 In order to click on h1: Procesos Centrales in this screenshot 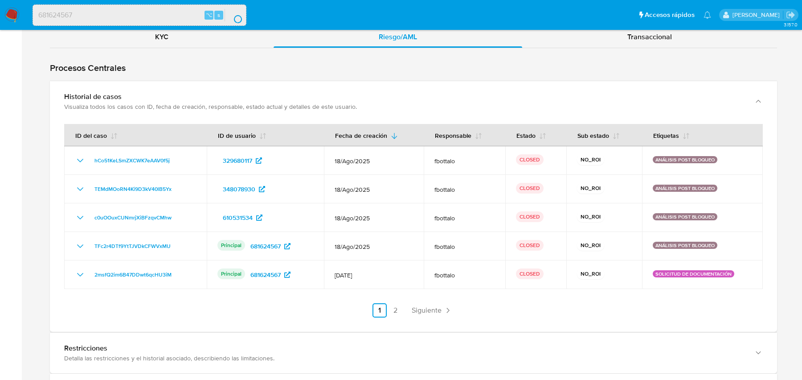, I will do `click(414, 68)`.